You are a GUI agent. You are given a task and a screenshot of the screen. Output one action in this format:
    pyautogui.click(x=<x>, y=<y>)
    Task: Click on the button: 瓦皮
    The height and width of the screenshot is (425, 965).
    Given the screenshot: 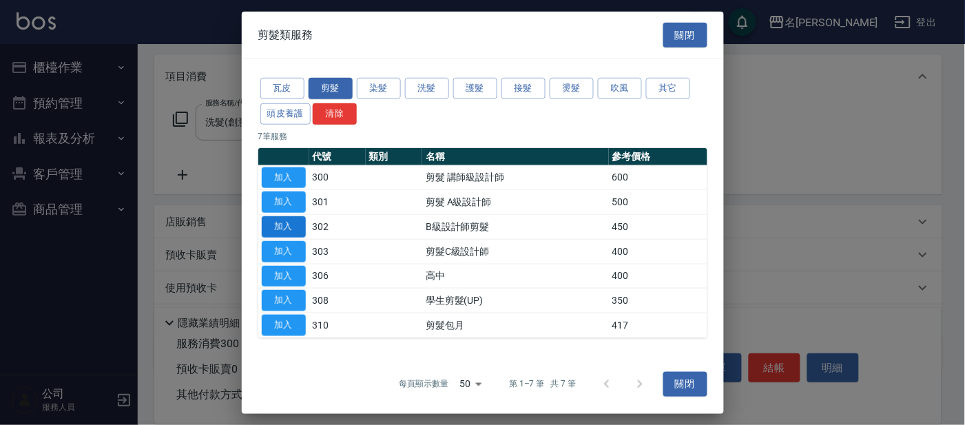 What is the action you would take?
    pyautogui.click(x=282, y=88)
    